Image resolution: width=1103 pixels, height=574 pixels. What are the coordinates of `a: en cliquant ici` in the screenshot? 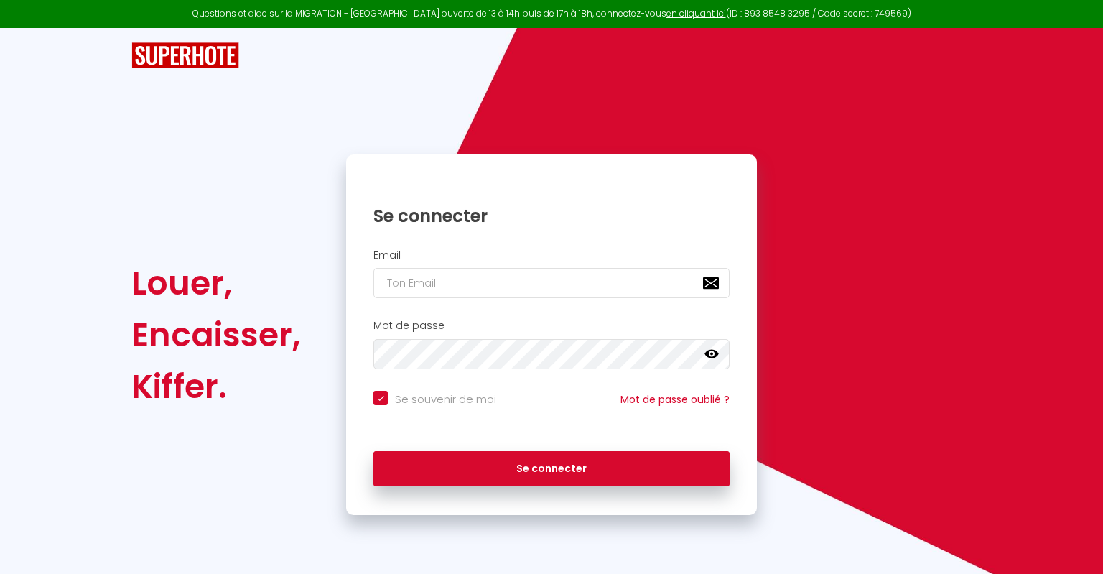 It's located at (696, 13).